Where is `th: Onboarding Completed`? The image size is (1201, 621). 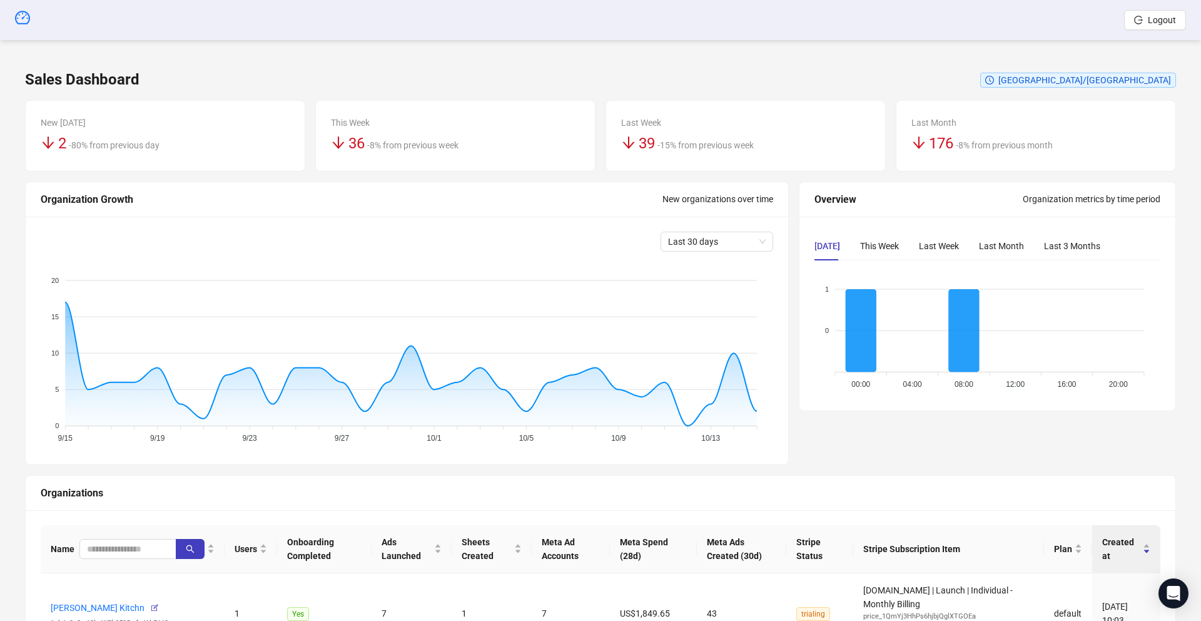
th: Onboarding Completed is located at coordinates (324, 549).